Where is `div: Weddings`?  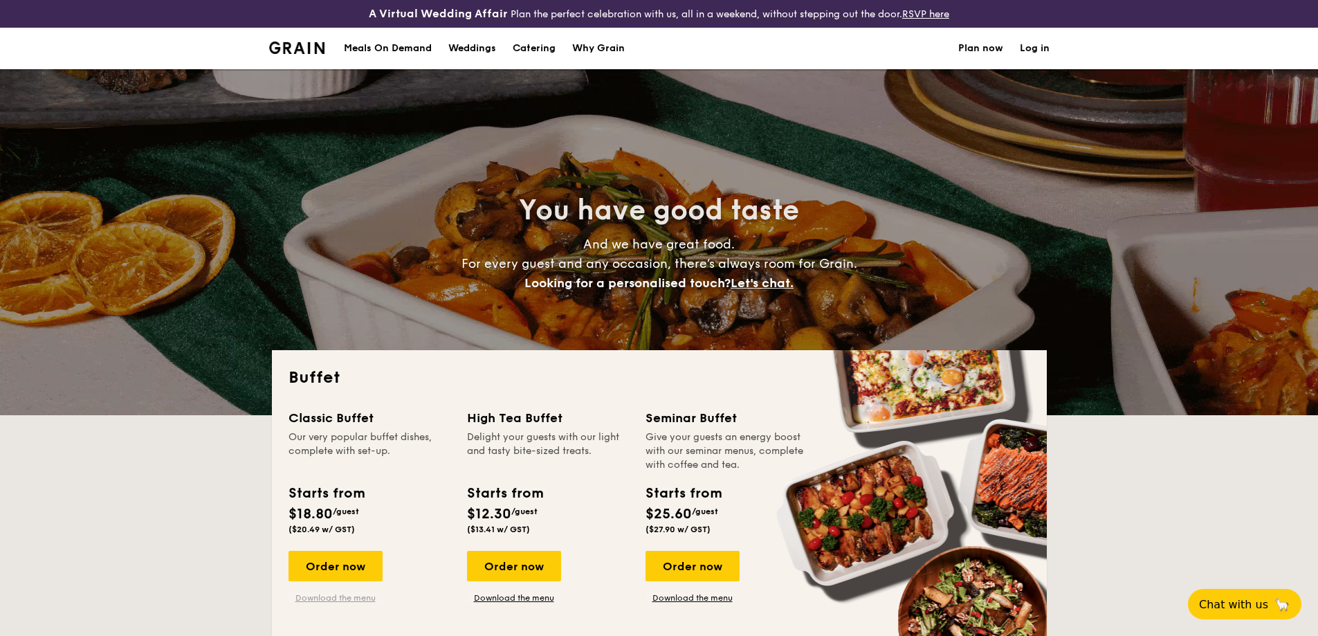 div: Weddings is located at coordinates (472, 48).